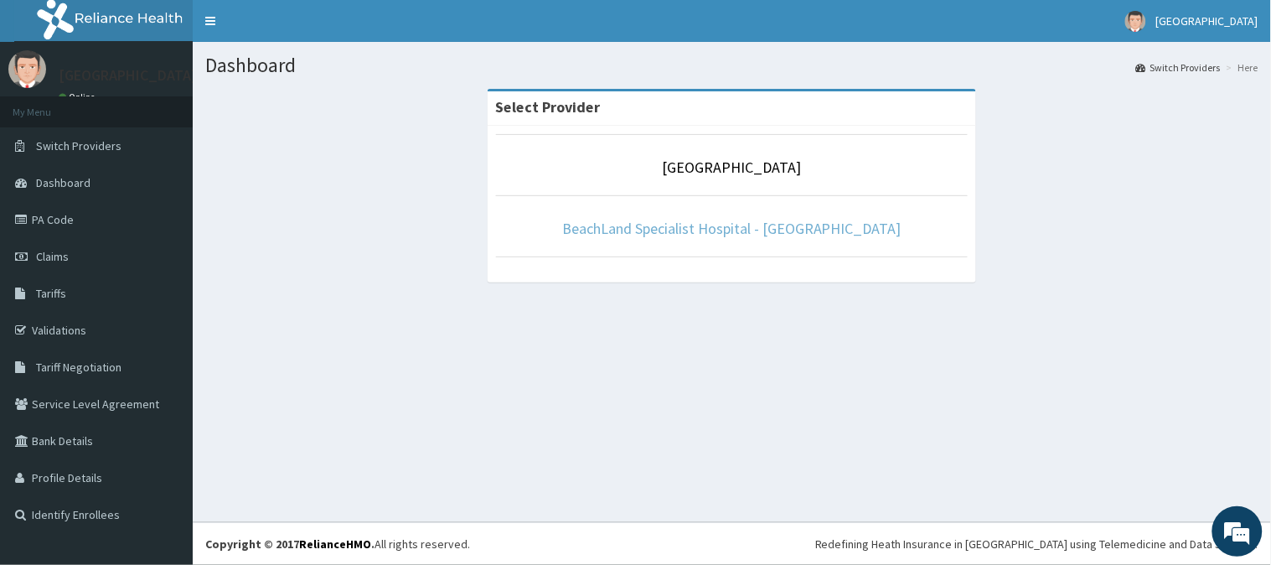 The height and width of the screenshot is (565, 1271). I want to click on span: Dashboard, so click(63, 183).